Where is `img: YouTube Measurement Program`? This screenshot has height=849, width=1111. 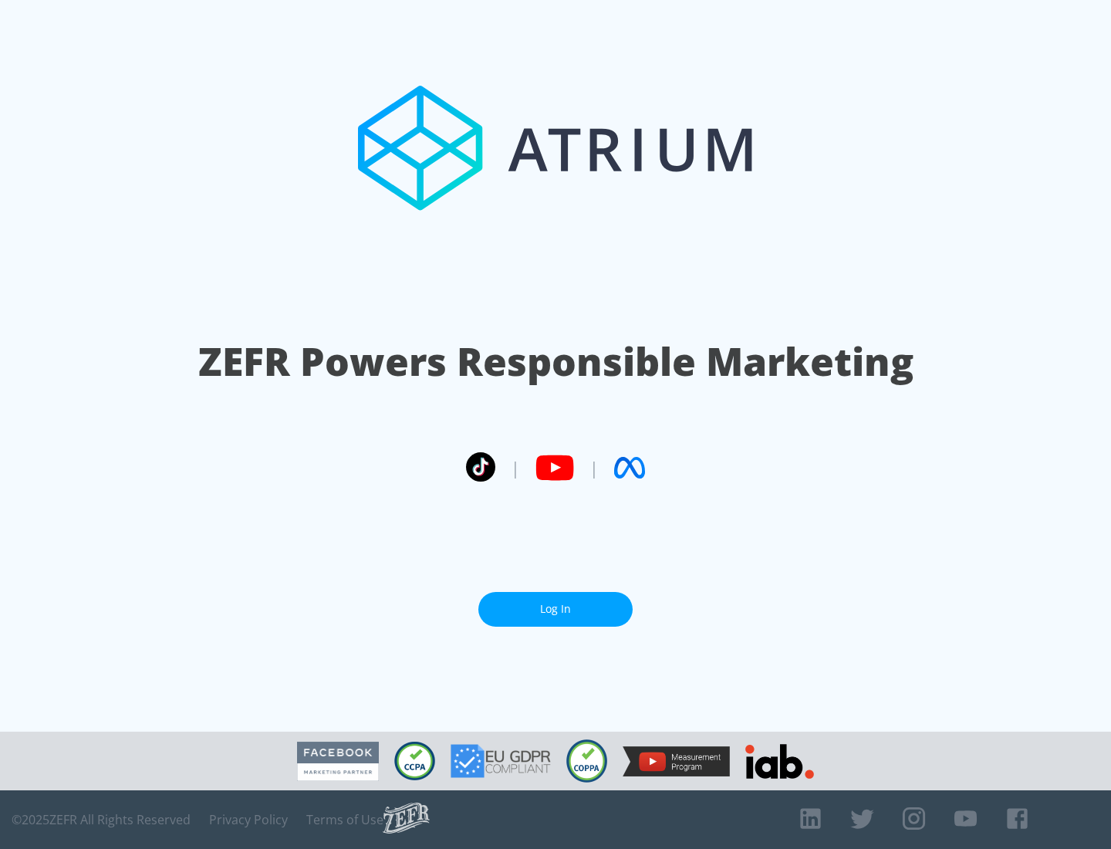
img: YouTube Measurement Program is located at coordinates (676, 761).